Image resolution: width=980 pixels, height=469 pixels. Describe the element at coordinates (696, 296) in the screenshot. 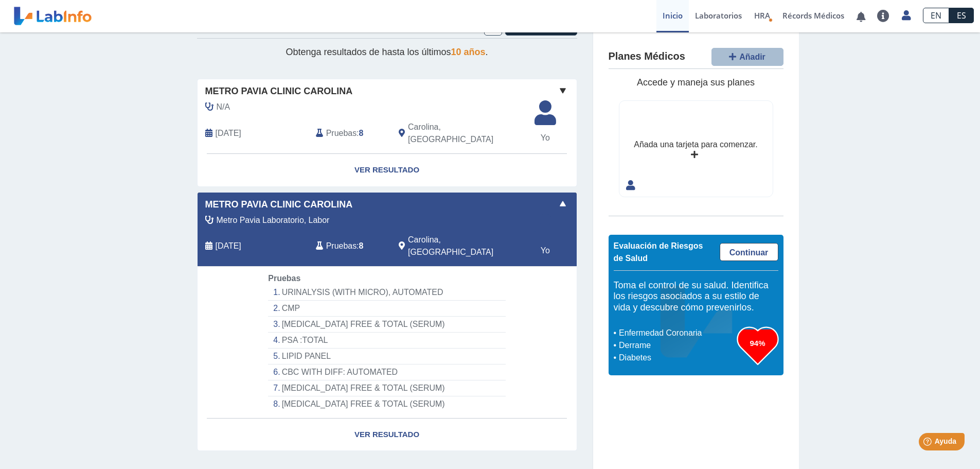

I see `h5: Toma el control de su salud. Identifica los riesgos asociados a su estilo de vida y descubre cómo...` at that location.